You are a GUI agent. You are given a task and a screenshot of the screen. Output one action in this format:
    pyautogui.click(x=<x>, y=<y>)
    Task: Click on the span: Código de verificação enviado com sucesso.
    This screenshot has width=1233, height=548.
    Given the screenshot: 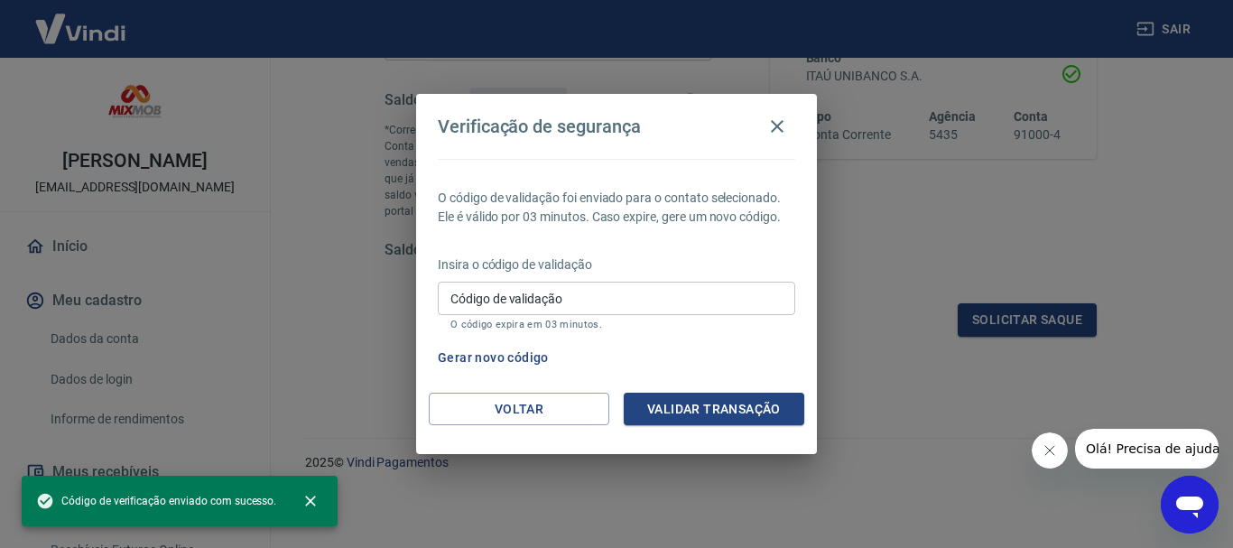 What is the action you would take?
    pyautogui.click(x=156, y=501)
    